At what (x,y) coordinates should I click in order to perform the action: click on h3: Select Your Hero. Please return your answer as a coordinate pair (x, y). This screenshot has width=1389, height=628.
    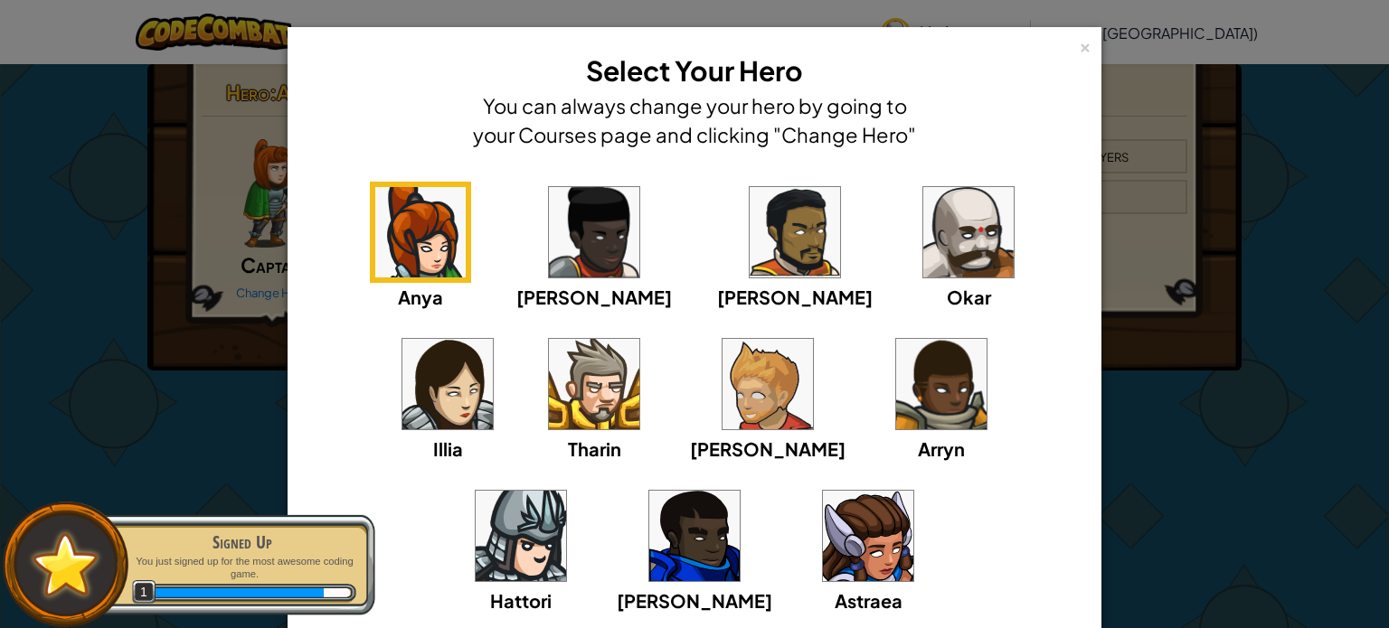
    Looking at the image, I should click on (695, 71).